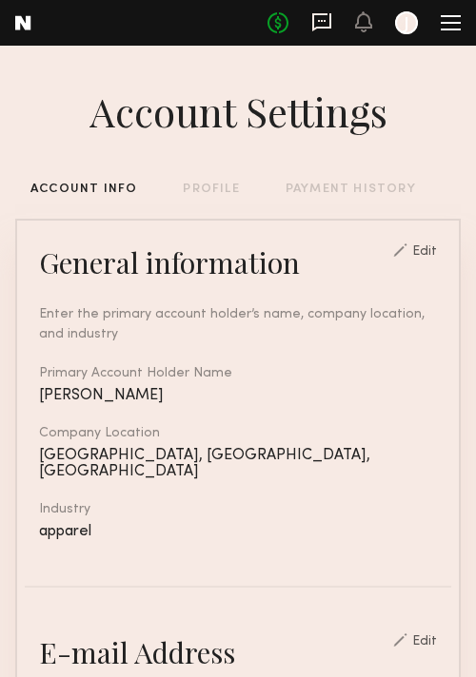 This screenshot has width=476, height=677. What do you see at coordinates (238, 510) in the screenshot?
I see `div: Industry` at bounding box center [238, 510].